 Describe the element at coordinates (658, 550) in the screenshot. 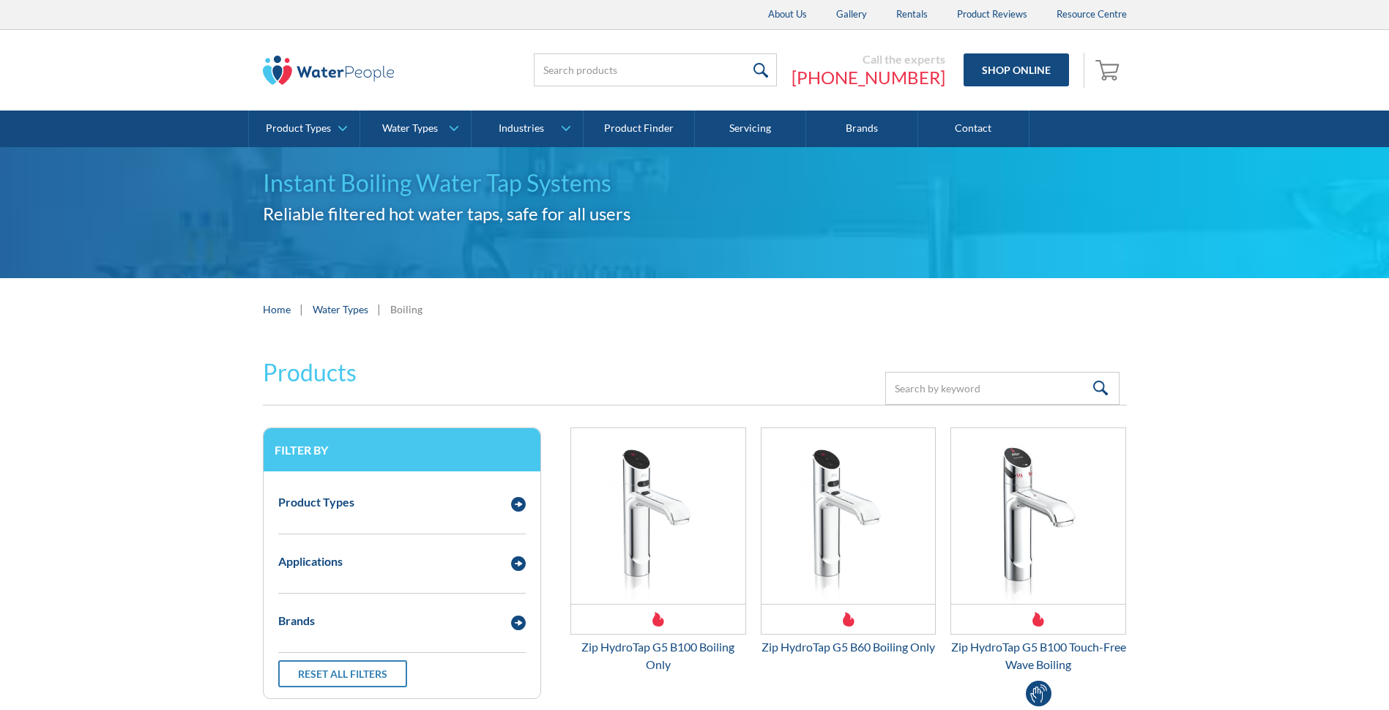

I see `a: Zip HydroTap G5 B100 Boiling OnlyZip HydroTap G5 B100 Boiling Only` at that location.